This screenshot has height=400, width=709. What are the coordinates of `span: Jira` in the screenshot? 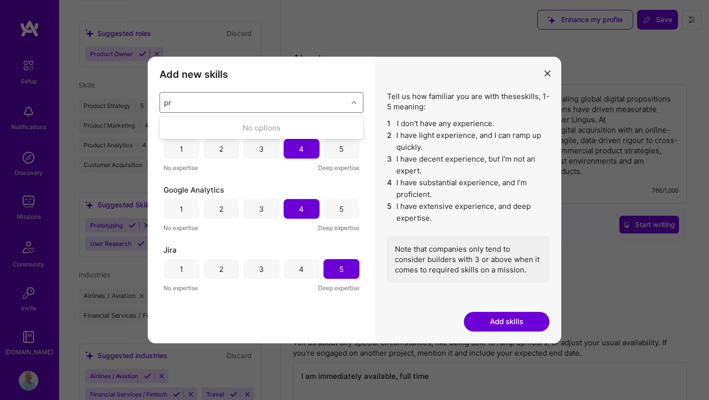 It's located at (170, 250).